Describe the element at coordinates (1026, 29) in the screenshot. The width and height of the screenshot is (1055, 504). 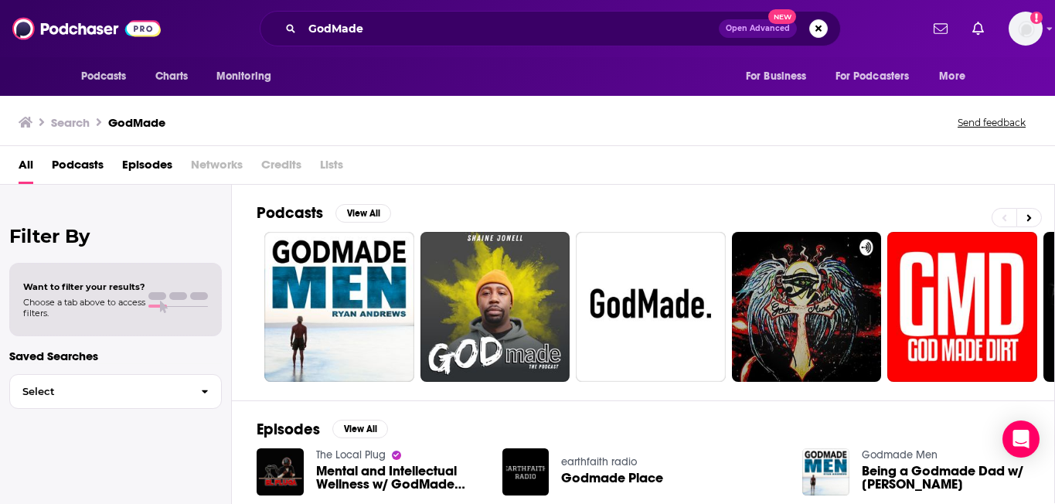
I see `img: User Profile` at that location.